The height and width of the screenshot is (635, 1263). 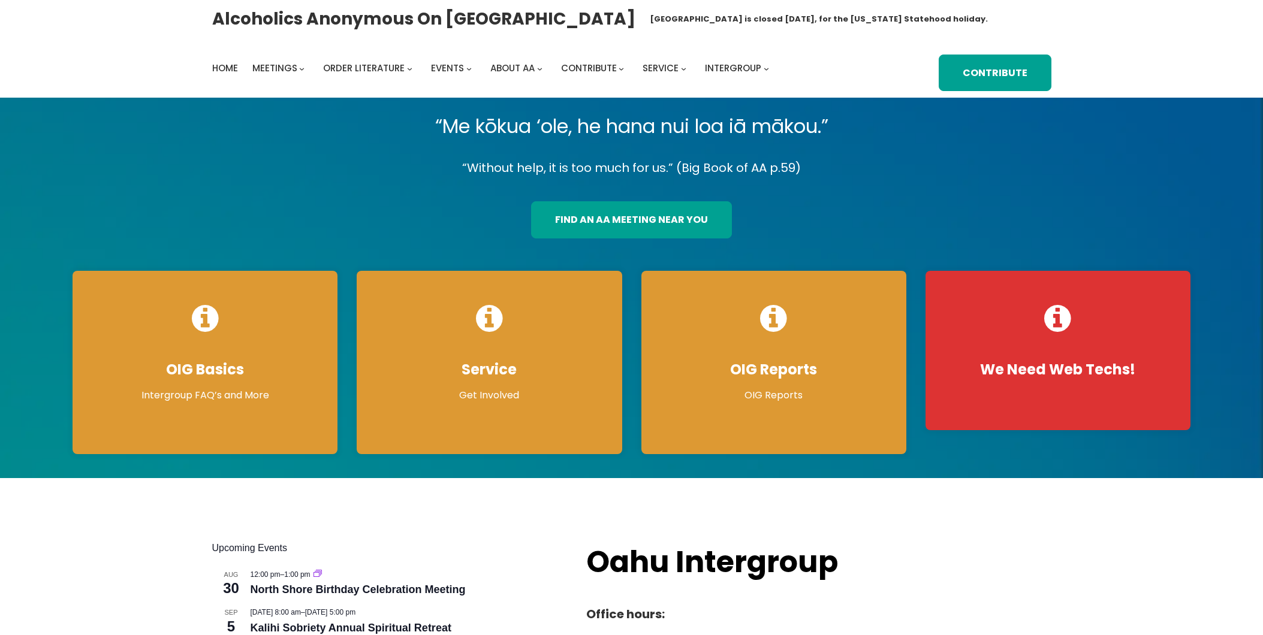 What do you see at coordinates (539, 68) in the screenshot?
I see `button: About AA submenu` at bounding box center [539, 68].